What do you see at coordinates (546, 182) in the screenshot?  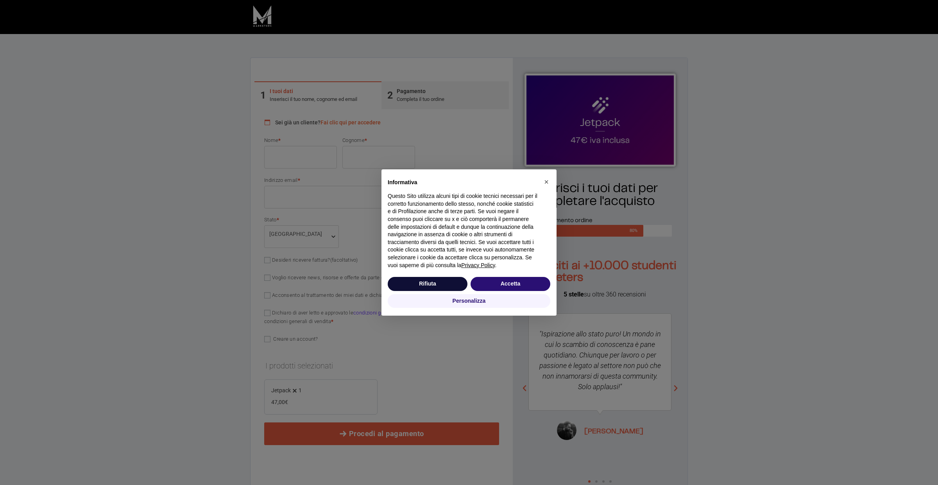 I see `button: Chiudi questa informativa` at bounding box center [546, 182].